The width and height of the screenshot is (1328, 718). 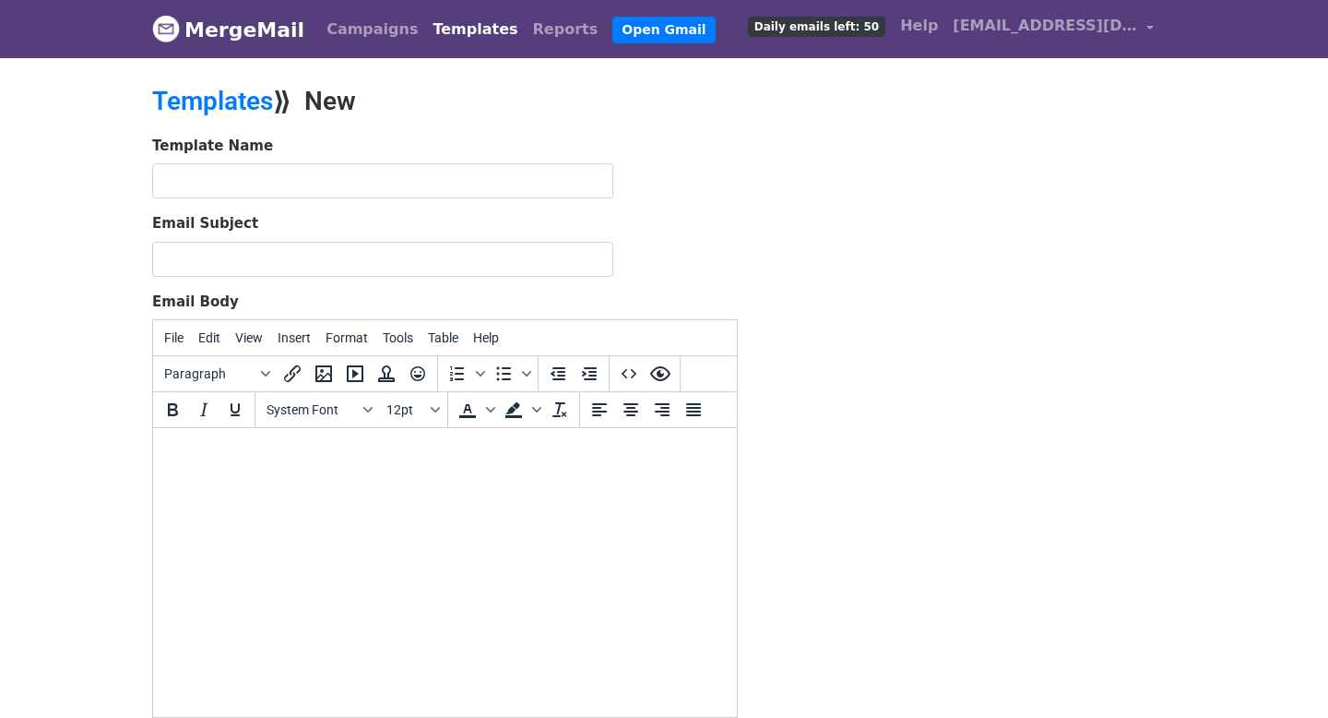 I want to click on span: 12pt, so click(x=407, y=410).